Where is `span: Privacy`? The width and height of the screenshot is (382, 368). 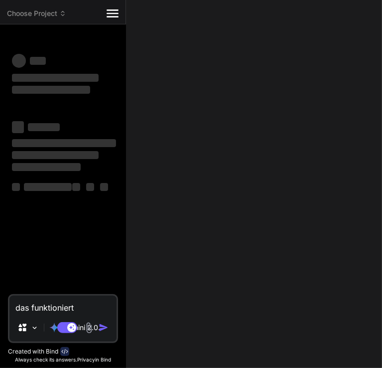
span: Privacy is located at coordinates (86, 359).